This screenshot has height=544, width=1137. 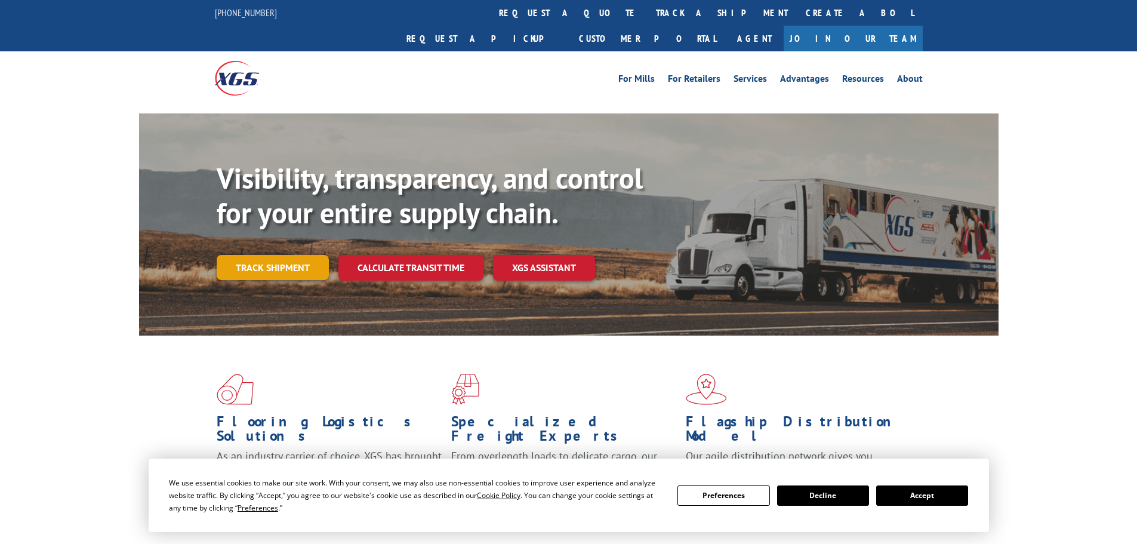 What do you see at coordinates (235, 389) in the screenshot?
I see `img: xgs-icon-total-supply-chain-intelligence-red` at bounding box center [235, 389].